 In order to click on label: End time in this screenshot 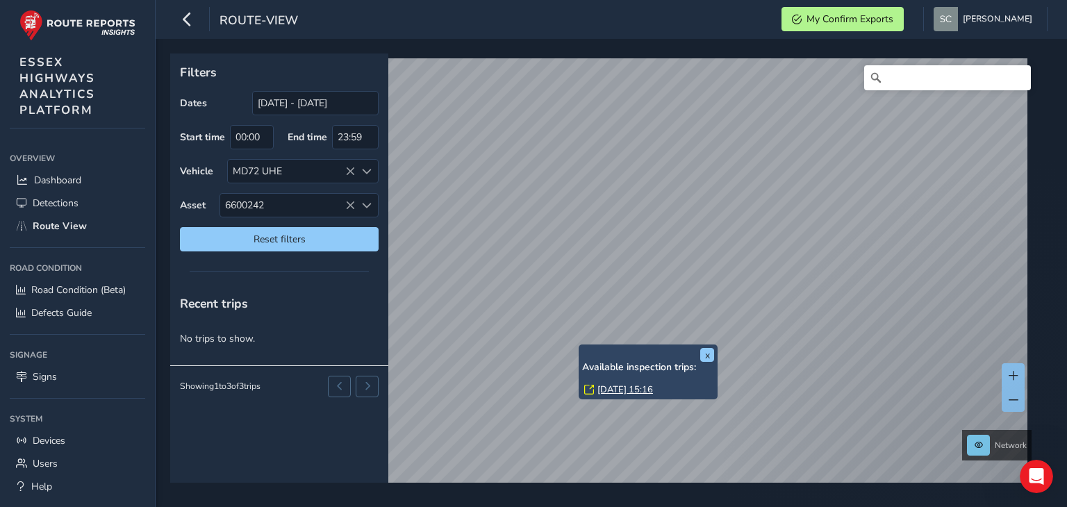, I will do `click(307, 137)`.